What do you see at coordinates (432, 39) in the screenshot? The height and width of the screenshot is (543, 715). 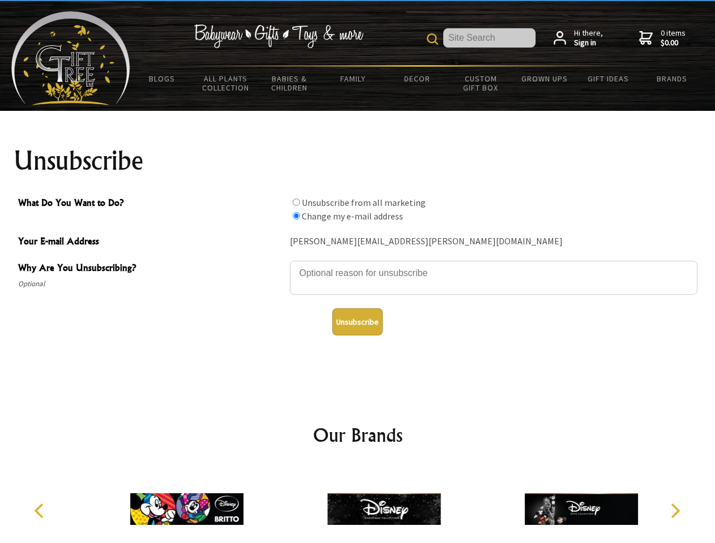 I see `img: product search` at bounding box center [432, 39].